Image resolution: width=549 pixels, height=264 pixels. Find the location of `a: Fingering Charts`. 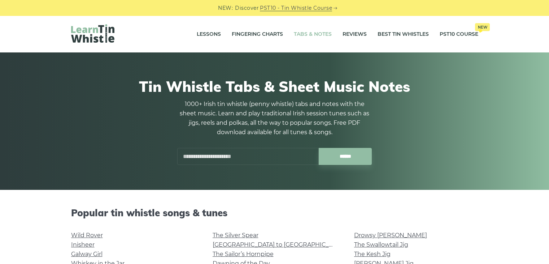

a: Fingering Charts is located at coordinates (257, 34).